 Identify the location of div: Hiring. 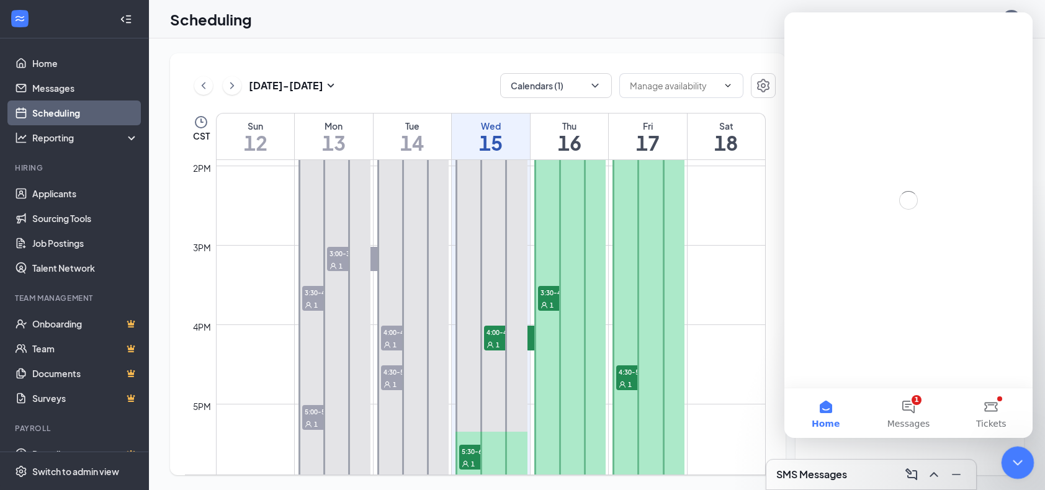
(75, 168).